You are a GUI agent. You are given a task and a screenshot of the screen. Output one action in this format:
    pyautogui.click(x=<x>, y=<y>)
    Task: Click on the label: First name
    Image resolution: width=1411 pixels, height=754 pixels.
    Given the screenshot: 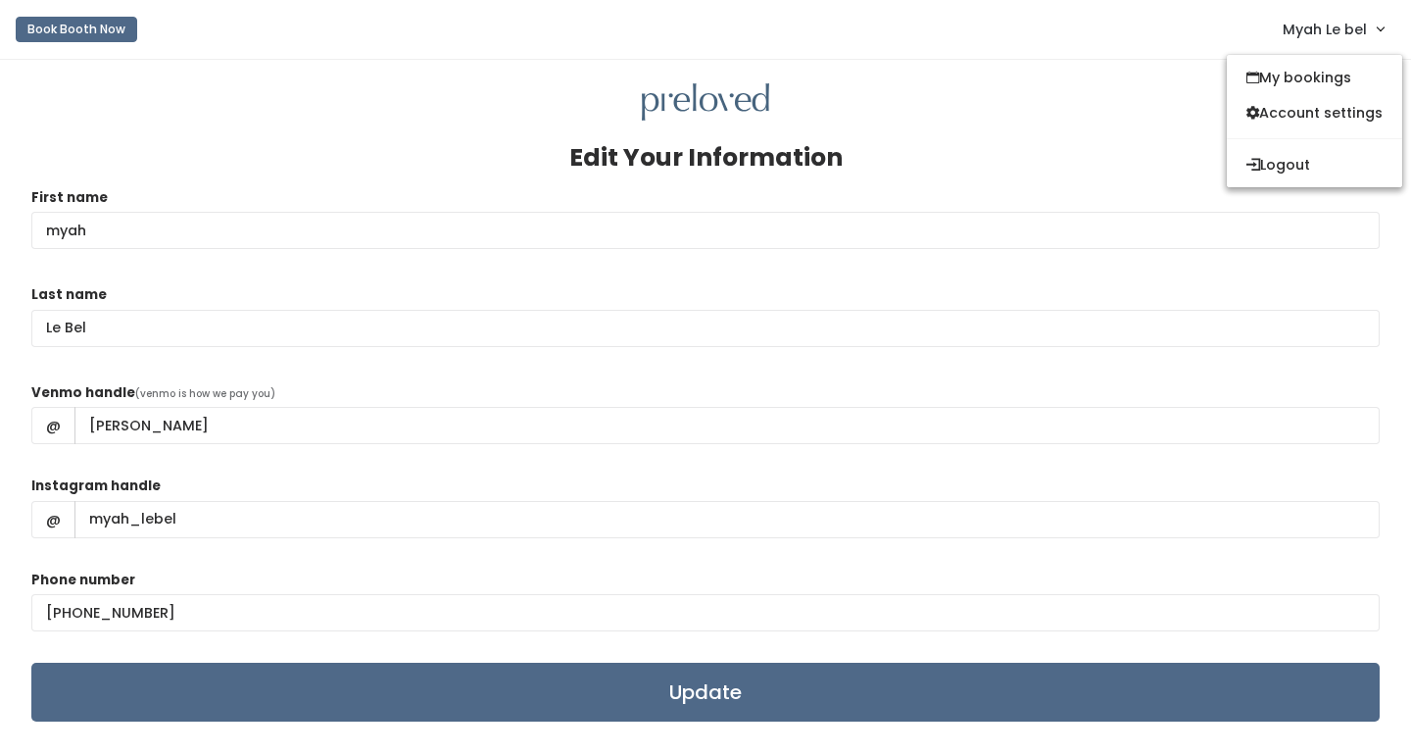 What is the action you would take?
    pyautogui.click(x=70, y=198)
    